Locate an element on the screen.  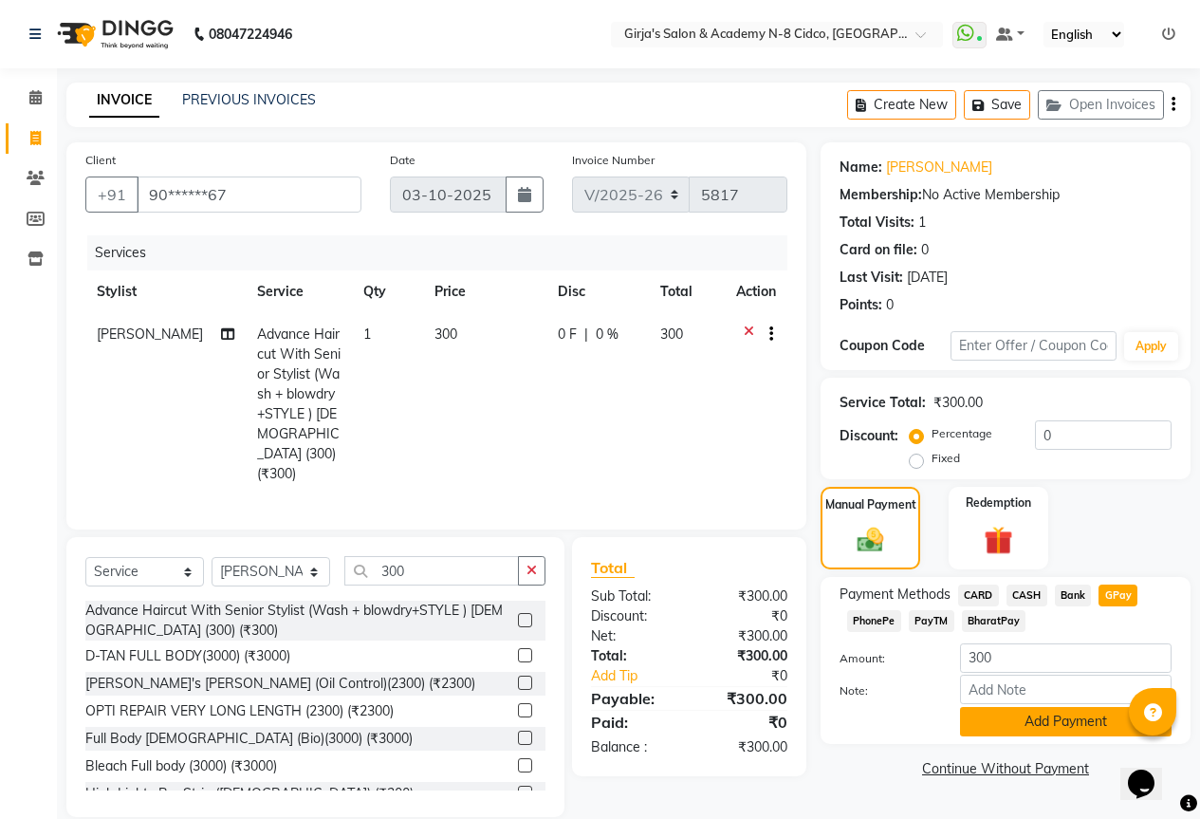
span: GPay is located at coordinates (1118, 595).